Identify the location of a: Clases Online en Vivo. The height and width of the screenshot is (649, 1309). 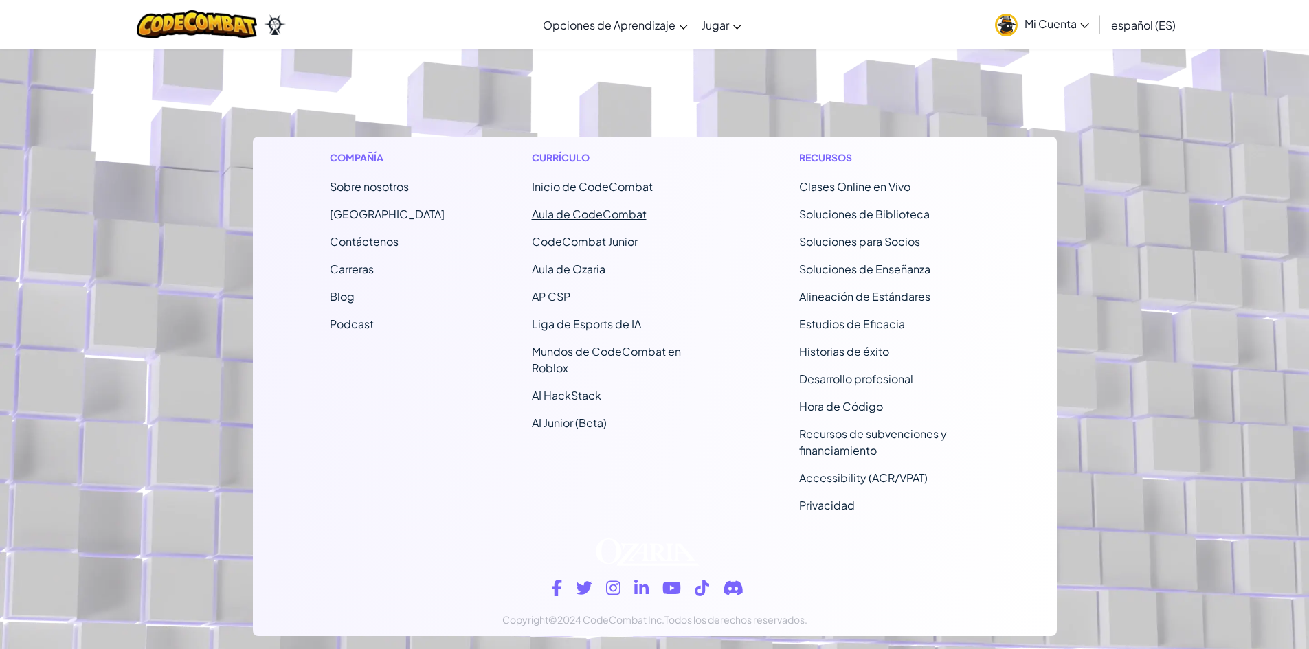
(855, 186).